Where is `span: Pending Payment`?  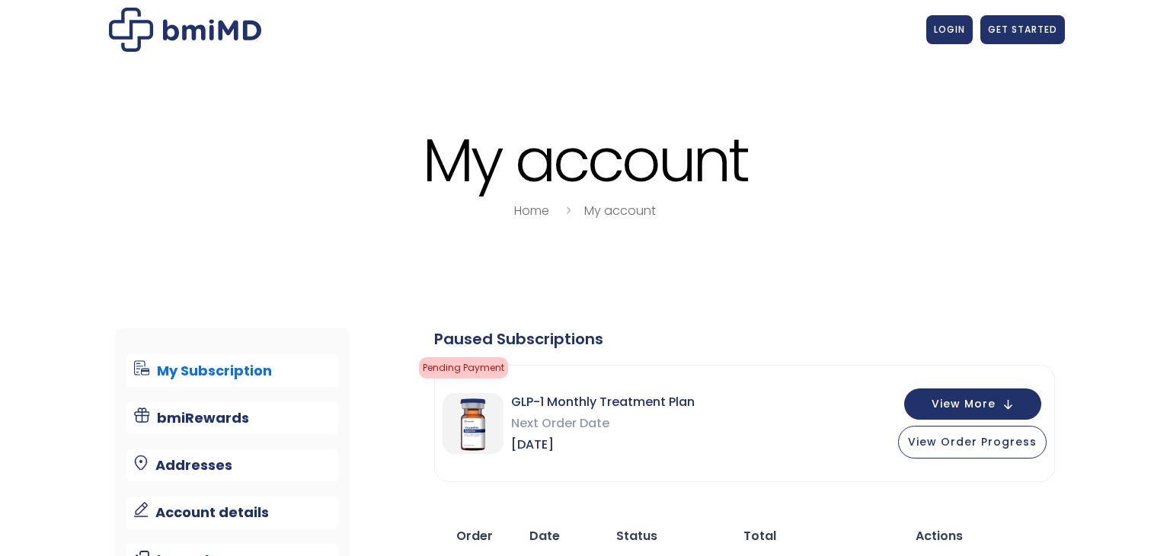
span: Pending Payment is located at coordinates (463, 368).